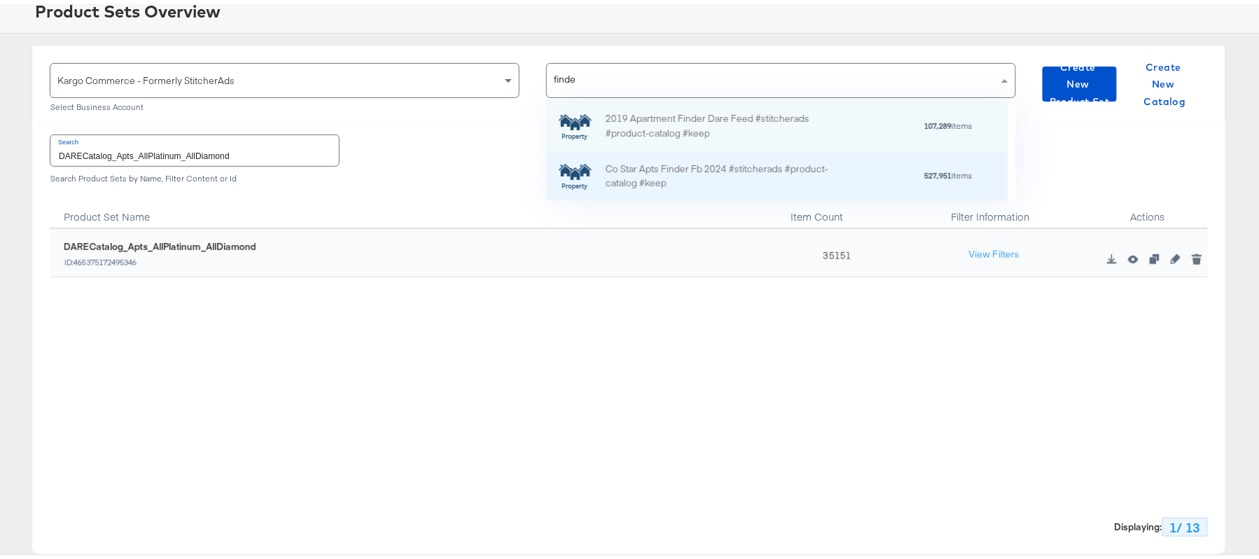 The width and height of the screenshot is (1259, 559). Describe the element at coordinates (1185, 524) in the screenshot. I see `div: 1 / 13` at that location.